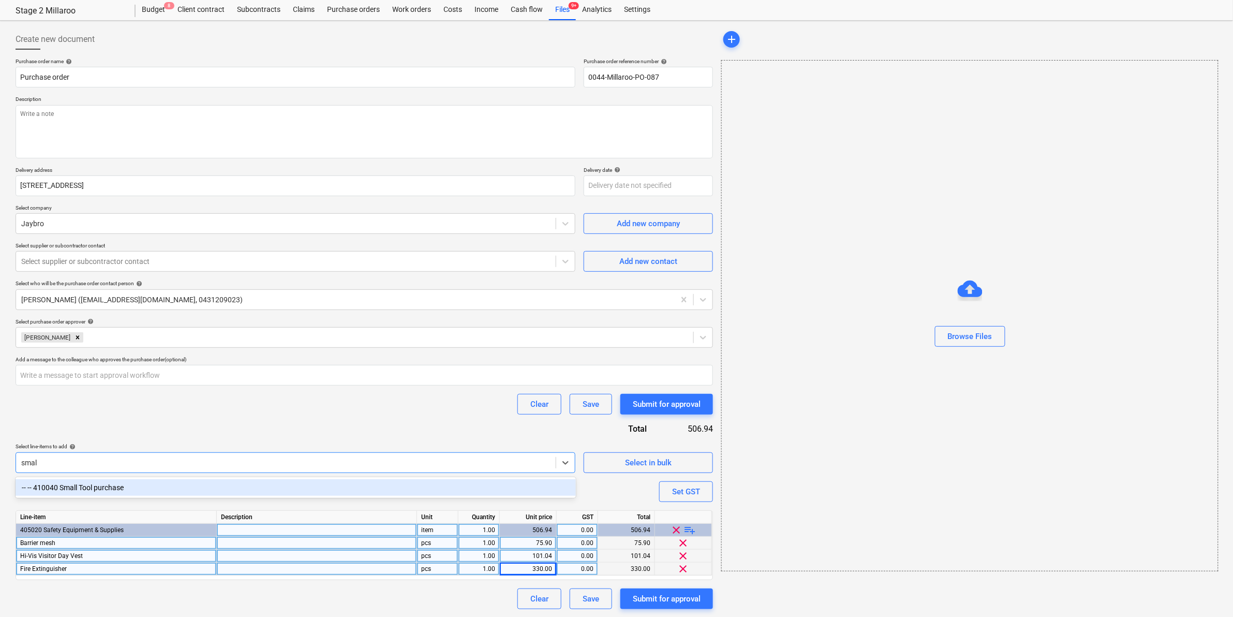 This screenshot has height=617, width=1233. I want to click on div: Add a message to the colleague who approves the purchase order (optional), so click(364, 359).